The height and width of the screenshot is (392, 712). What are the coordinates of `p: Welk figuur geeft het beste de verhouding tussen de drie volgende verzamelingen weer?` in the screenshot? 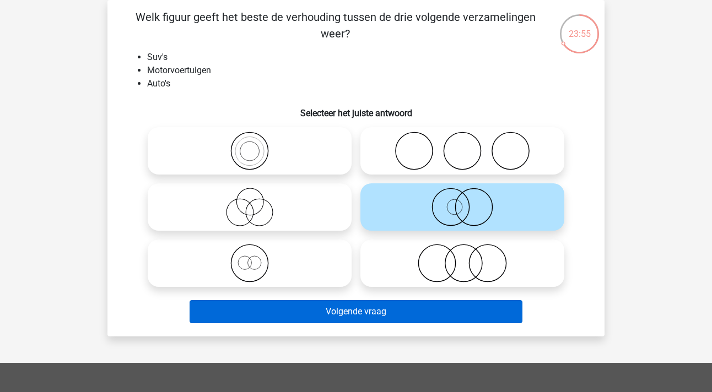 It's located at (335, 25).